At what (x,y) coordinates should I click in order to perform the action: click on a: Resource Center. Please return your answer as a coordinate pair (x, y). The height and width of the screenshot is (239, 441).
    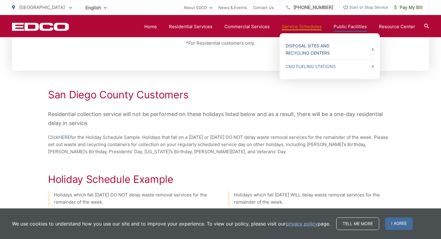
    Looking at the image, I should click on (397, 27).